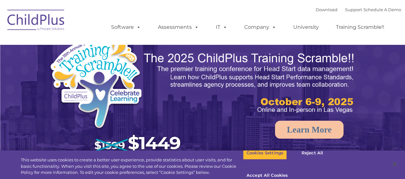 The image size is (405, 179). Describe the element at coordinates (354, 10) in the screenshot. I see `a: Support` at that location.